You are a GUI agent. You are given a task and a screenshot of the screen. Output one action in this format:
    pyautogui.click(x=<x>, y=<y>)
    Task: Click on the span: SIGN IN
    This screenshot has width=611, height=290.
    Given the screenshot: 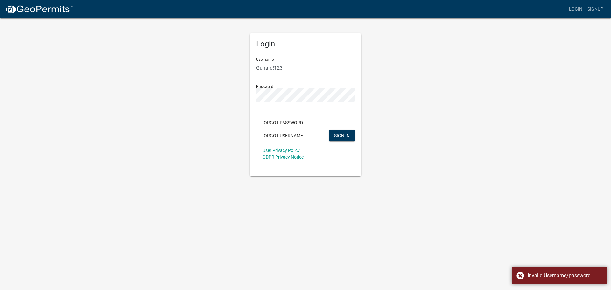 What is the action you would take?
    pyautogui.click(x=342, y=135)
    